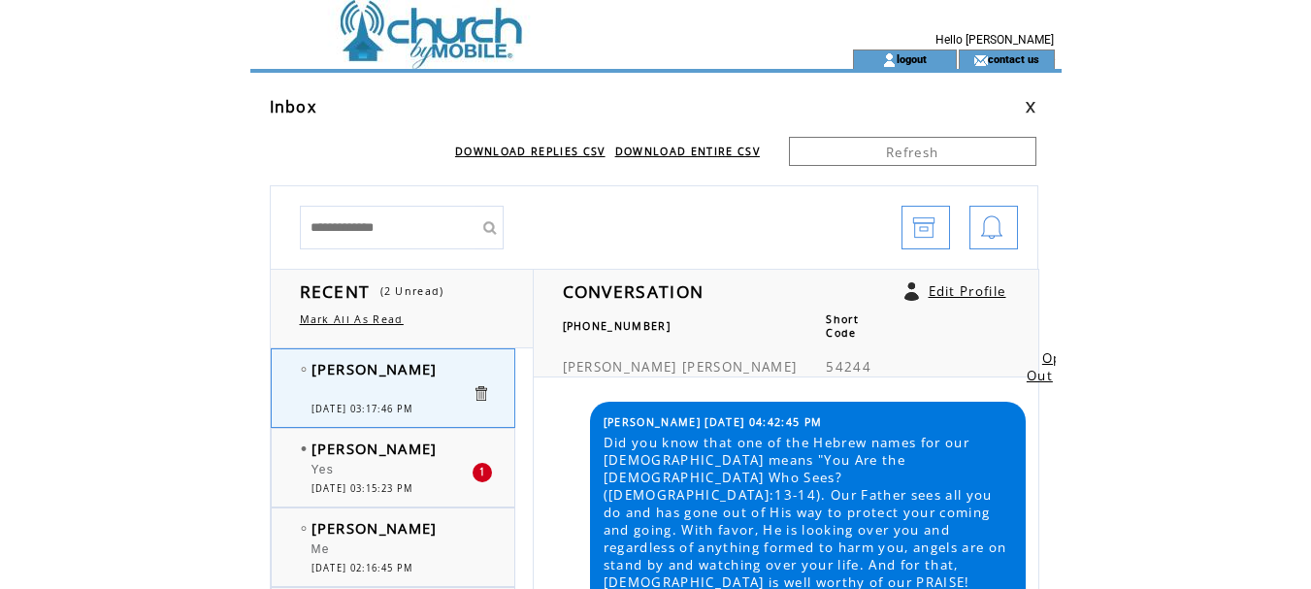 Image resolution: width=1311 pixels, height=589 pixels. What do you see at coordinates (323, 470) in the screenshot?
I see `span: Yes` at bounding box center [323, 470].